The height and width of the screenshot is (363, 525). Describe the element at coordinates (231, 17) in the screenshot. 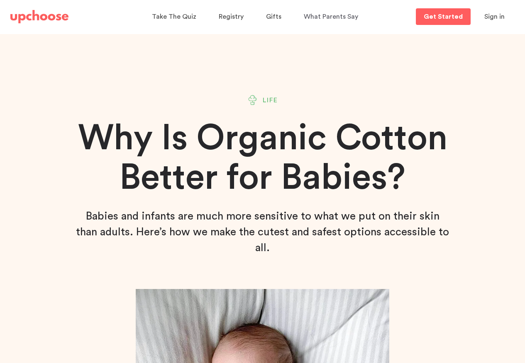

I see `span: Registry` at that location.